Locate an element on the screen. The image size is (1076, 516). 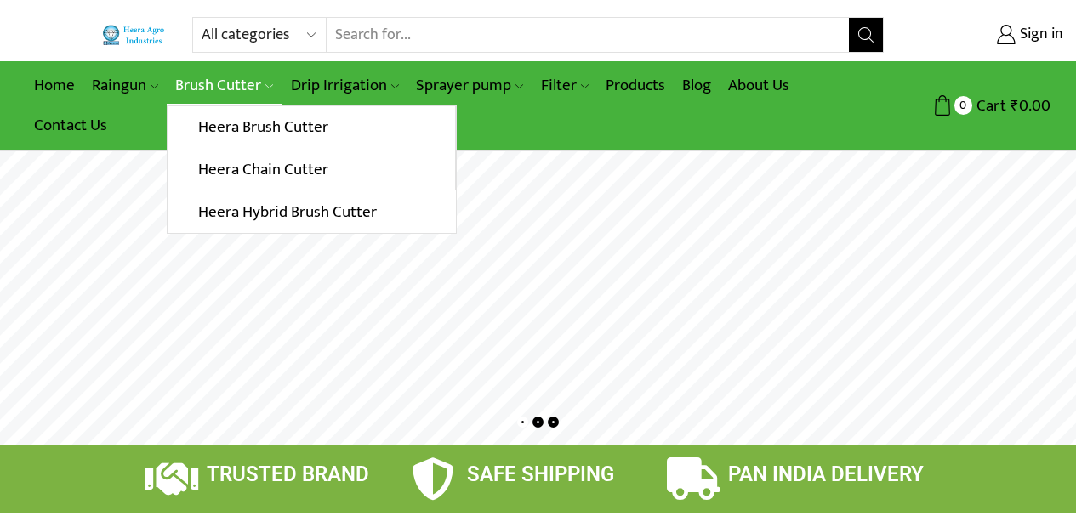
a: Brush Cutter is located at coordinates (224, 85).